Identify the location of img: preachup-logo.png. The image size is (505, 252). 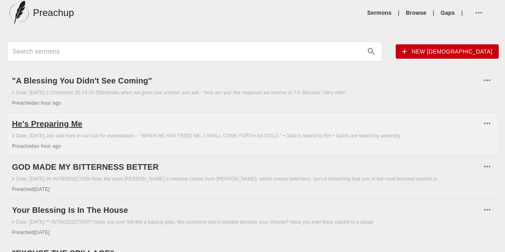
(19, 13).